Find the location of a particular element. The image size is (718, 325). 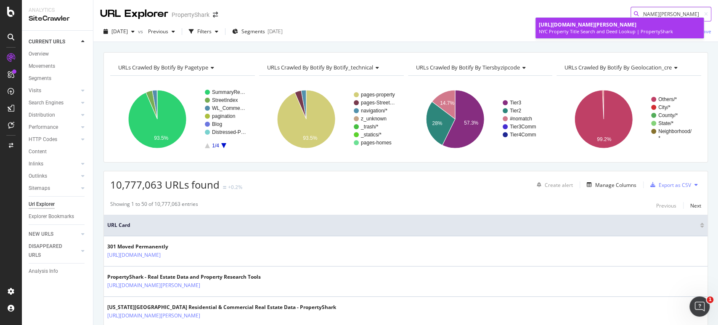

div: URL Explorer is located at coordinates (134, 14).